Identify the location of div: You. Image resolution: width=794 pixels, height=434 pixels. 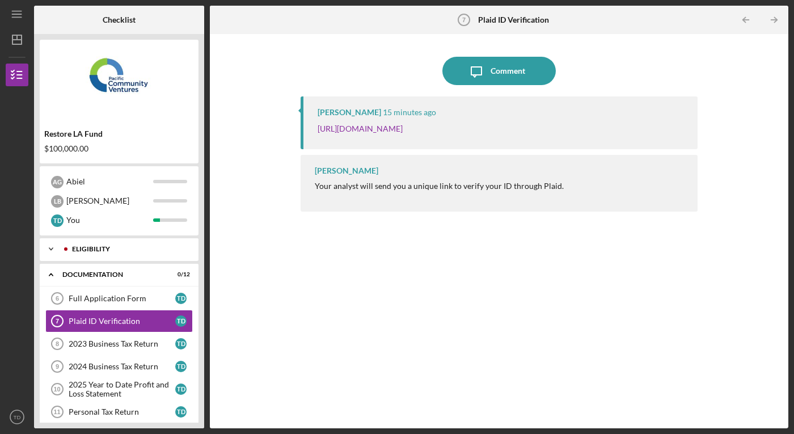
(109, 220).